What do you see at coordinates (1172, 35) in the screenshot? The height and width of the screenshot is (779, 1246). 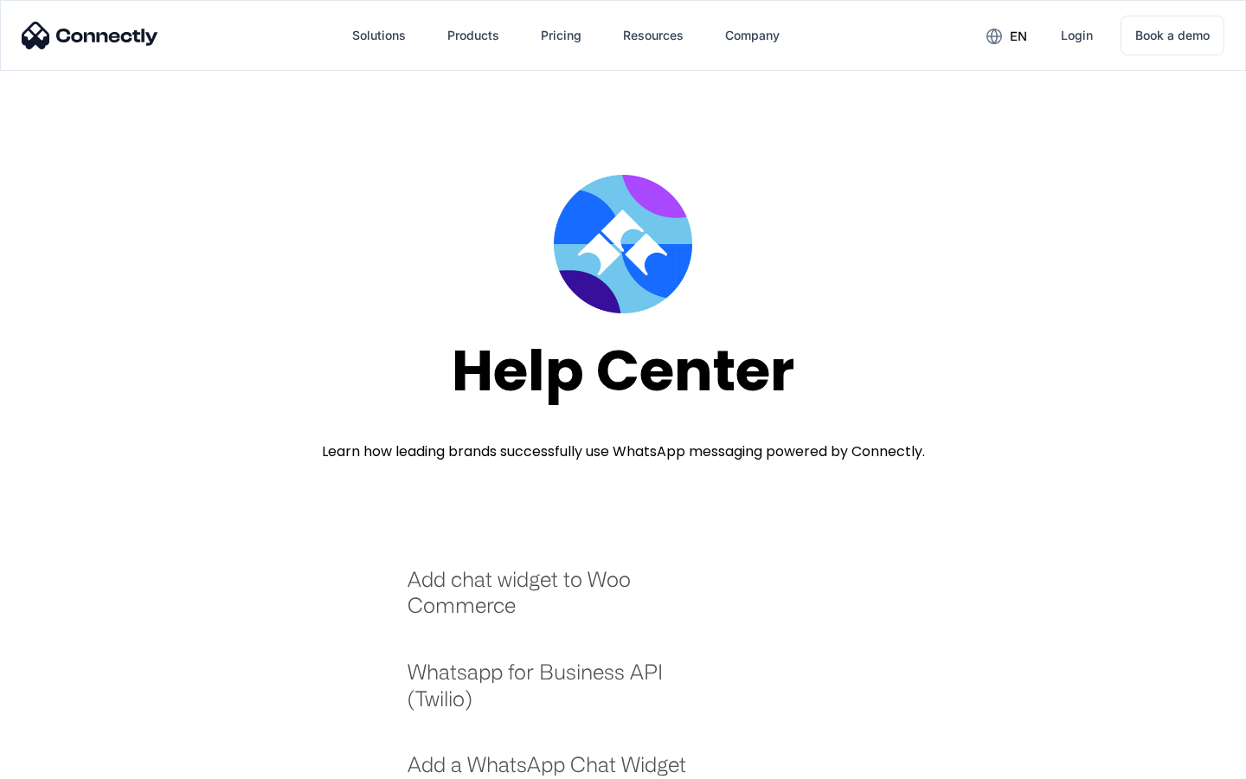 I see `a: Book a demo` at bounding box center [1172, 35].